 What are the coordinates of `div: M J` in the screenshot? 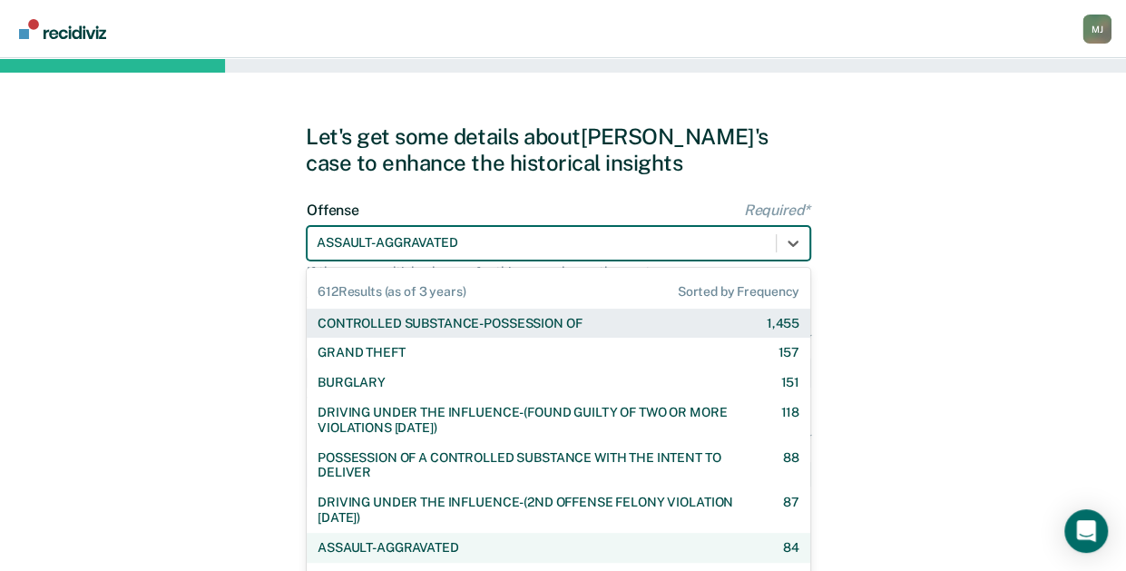 It's located at (1097, 29).